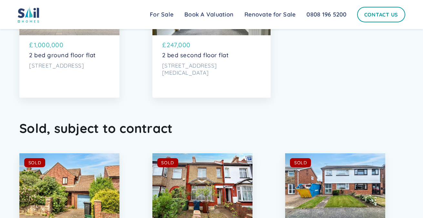  I want to click on a: 0808 196 5200, so click(326, 15).